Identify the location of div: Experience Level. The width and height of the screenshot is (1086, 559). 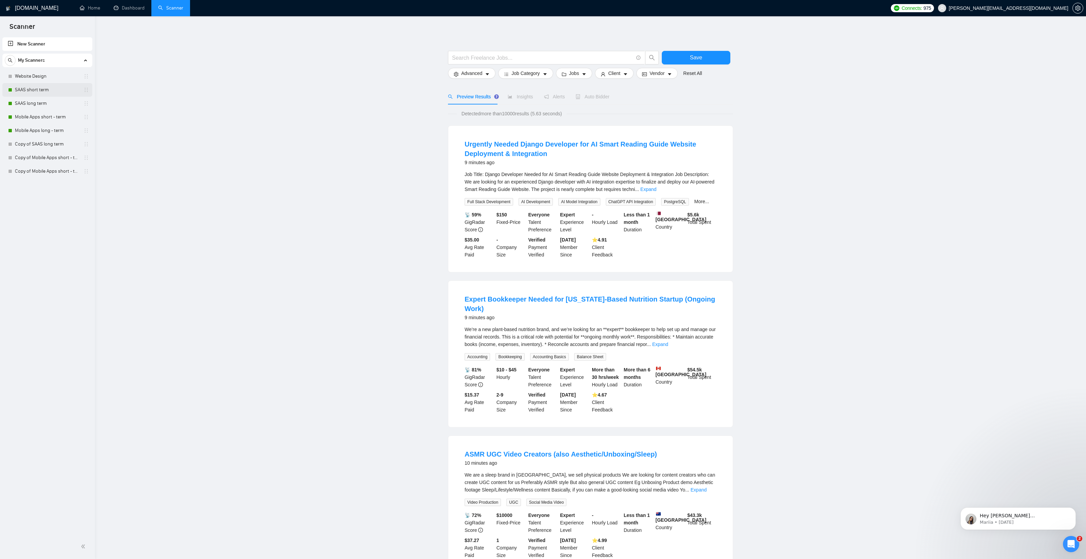
(574, 523).